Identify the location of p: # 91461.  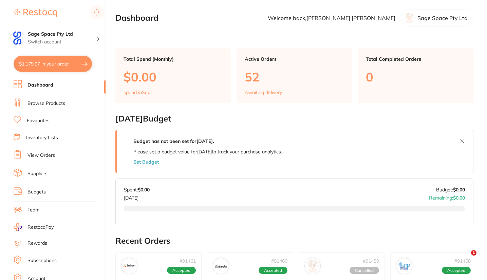
(188, 261).